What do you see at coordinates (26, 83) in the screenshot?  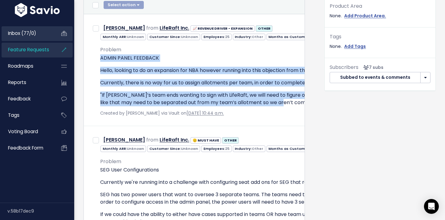 I see `a: Reports` at bounding box center [26, 83].